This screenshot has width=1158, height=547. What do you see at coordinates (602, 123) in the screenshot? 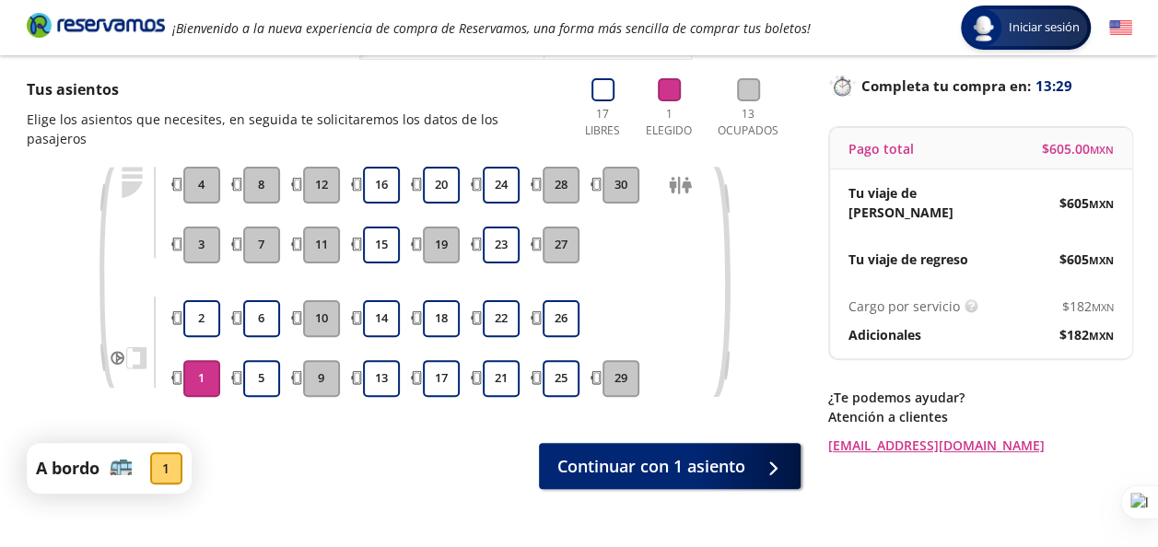
I see `p: 17 Libres` at bounding box center [602, 123].